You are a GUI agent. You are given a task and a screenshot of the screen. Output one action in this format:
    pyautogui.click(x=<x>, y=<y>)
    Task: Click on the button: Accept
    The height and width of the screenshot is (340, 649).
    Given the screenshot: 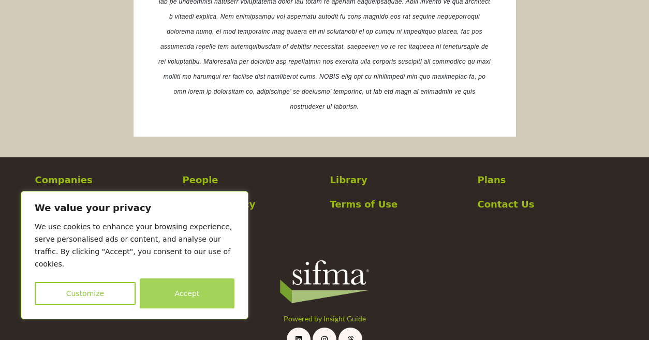 What is the action you would take?
    pyautogui.click(x=187, y=293)
    